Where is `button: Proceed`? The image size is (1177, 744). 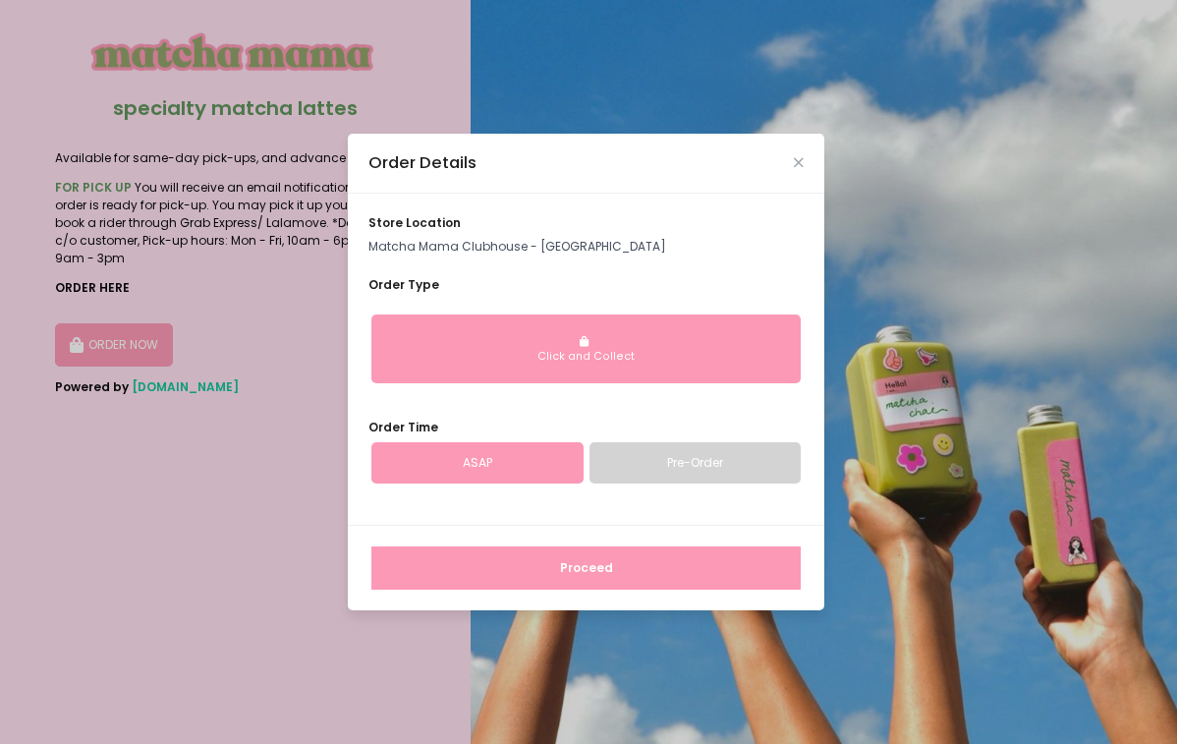
button: Proceed is located at coordinates (586, 568).